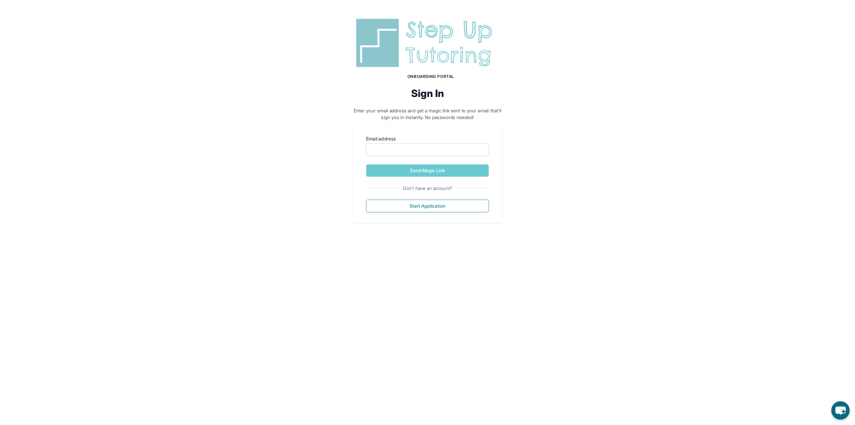  I want to click on img: Step Up Tutoring horizontal logo, so click(428, 43).